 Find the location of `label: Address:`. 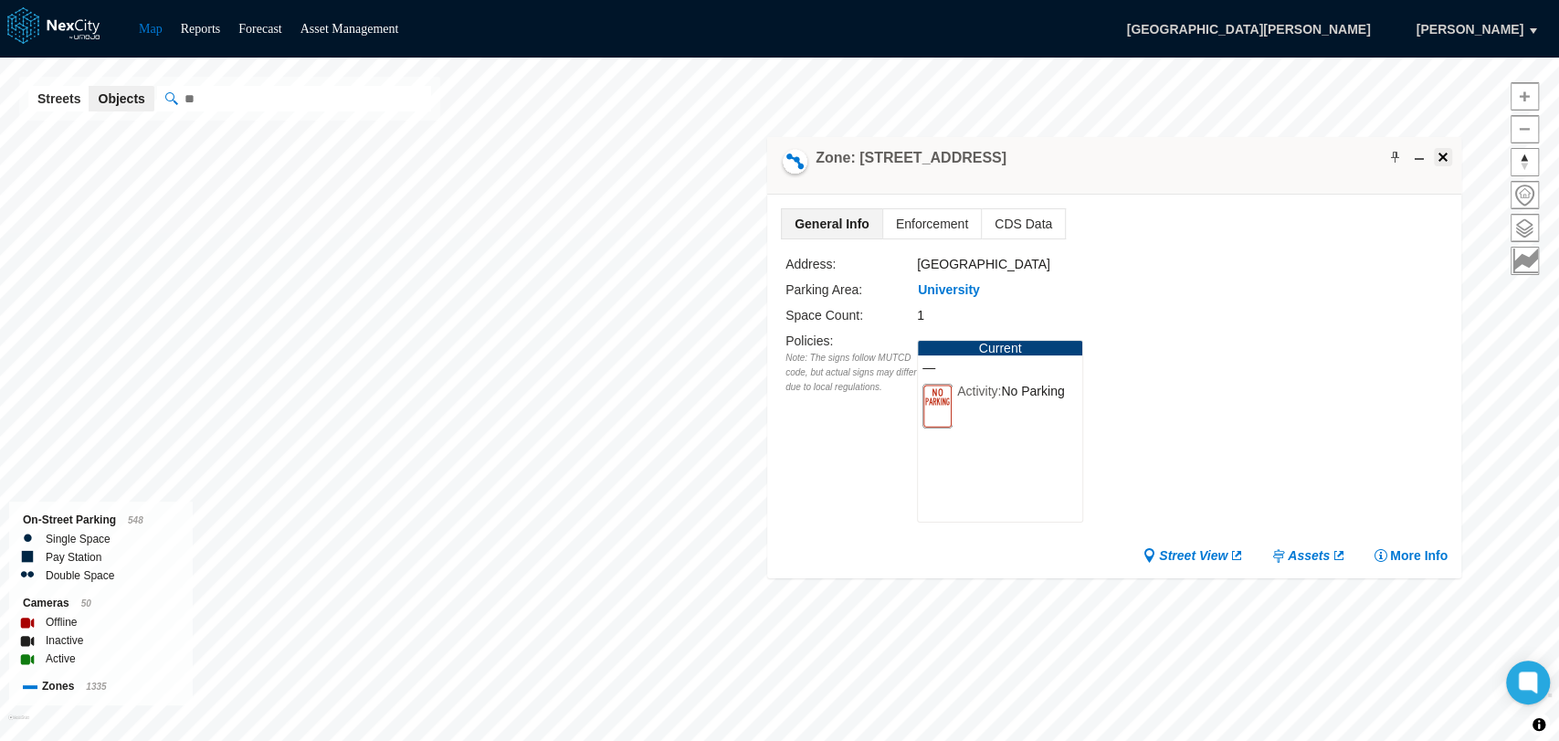

label: Address: is located at coordinates (810, 264).